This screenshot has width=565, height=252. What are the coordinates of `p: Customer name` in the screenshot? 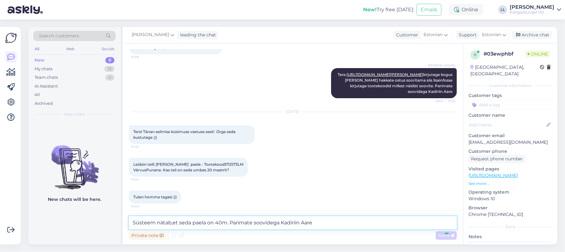 It's located at (510, 115).